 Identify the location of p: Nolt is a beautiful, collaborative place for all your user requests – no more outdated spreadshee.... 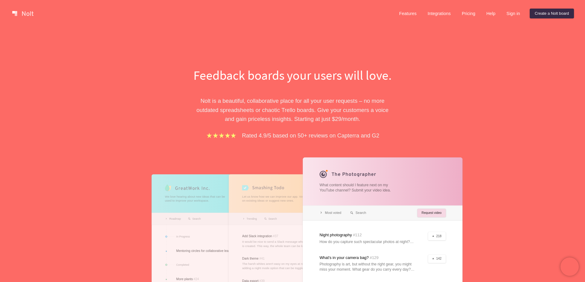
(293, 110).